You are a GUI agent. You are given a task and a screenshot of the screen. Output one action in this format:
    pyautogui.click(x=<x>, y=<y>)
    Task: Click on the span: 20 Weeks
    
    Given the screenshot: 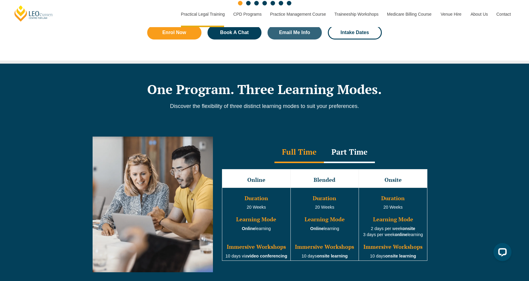 What is the action you would take?
    pyautogui.click(x=256, y=207)
    